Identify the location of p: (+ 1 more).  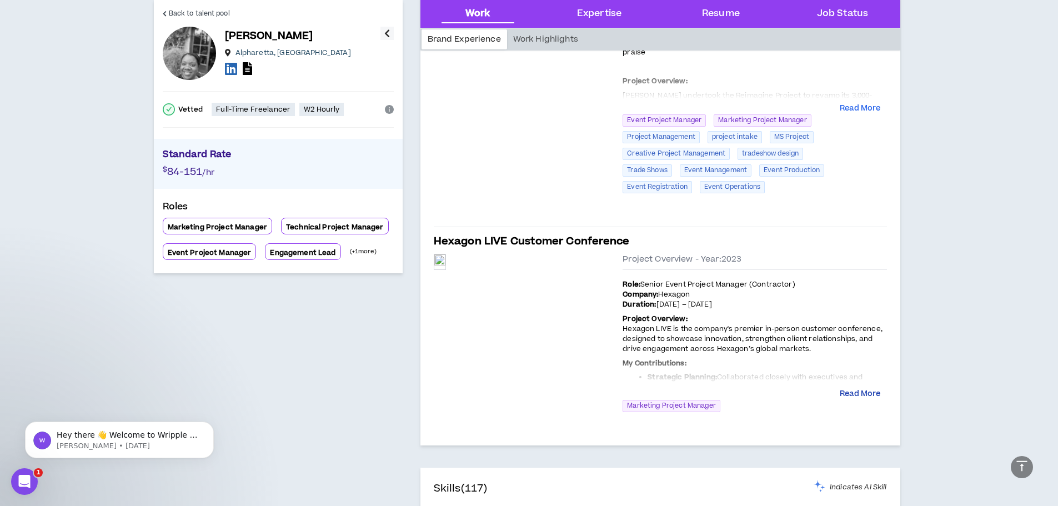
(363, 252).